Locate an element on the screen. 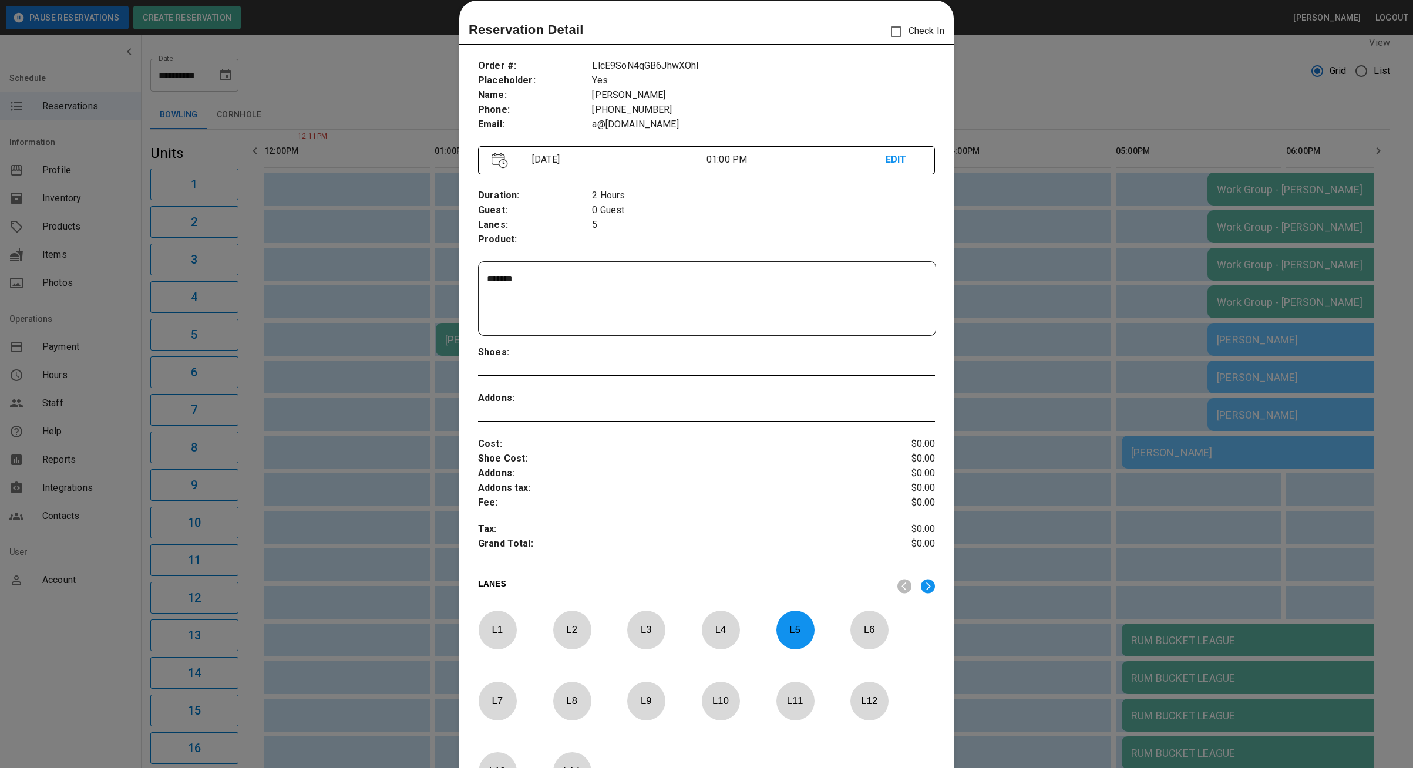 The image size is (1413, 768). p: L 12 is located at coordinates (869, 701).